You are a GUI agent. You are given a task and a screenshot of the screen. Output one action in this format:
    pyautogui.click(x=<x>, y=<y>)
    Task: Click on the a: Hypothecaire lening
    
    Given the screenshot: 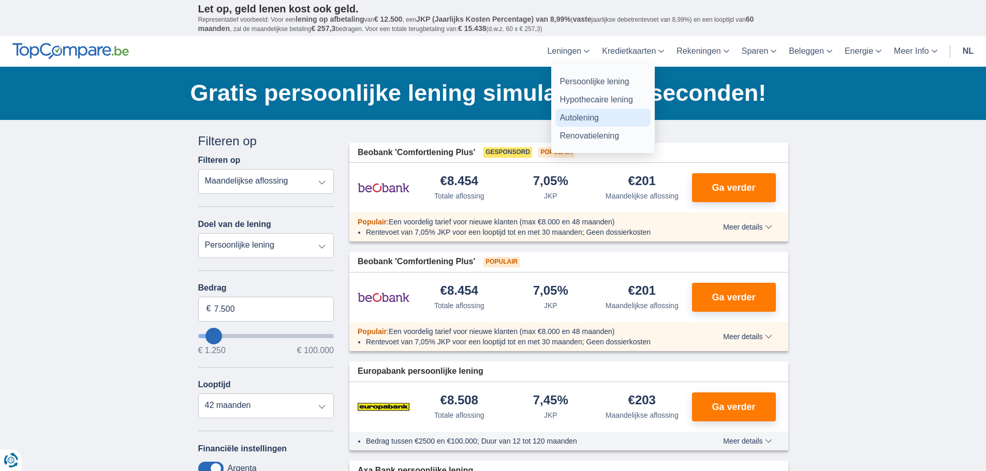 What is the action you would take?
    pyautogui.click(x=603, y=99)
    